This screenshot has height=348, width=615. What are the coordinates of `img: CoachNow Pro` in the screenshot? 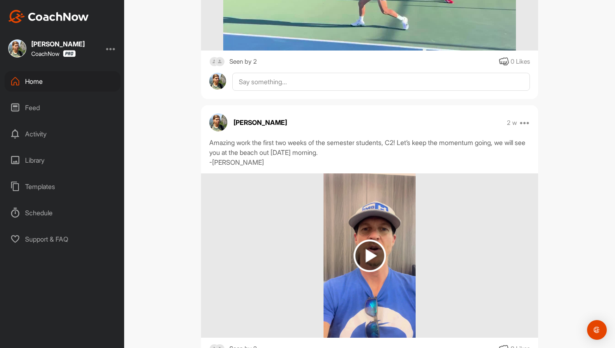 It's located at (69, 53).